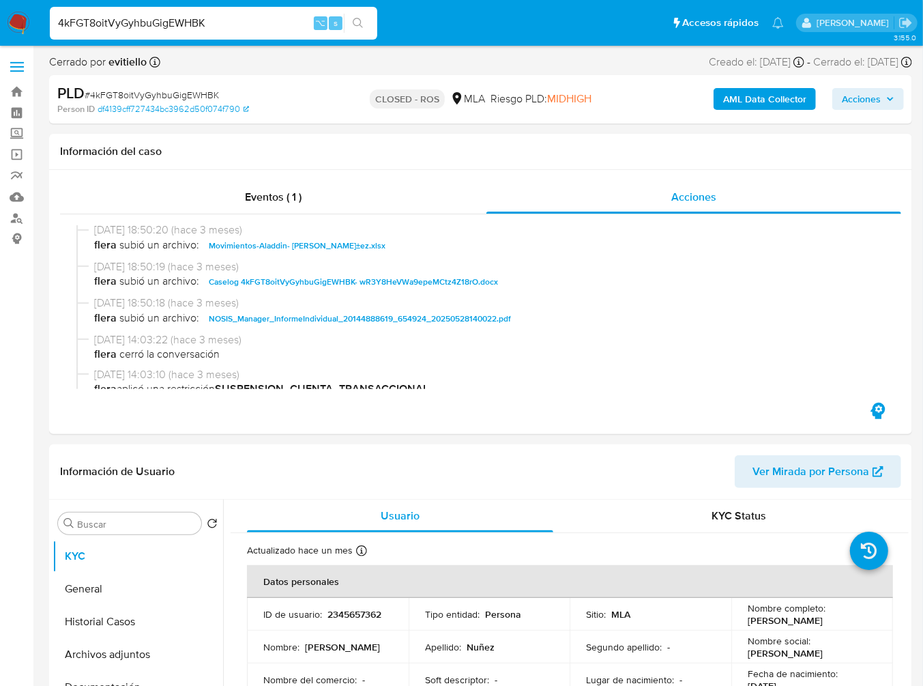 This screenshot has width=923, height=686. What do you see at coordinates (486, 354) in the screenshot?
I see `span: cerró la conversación` at bounding box center [486, 354].